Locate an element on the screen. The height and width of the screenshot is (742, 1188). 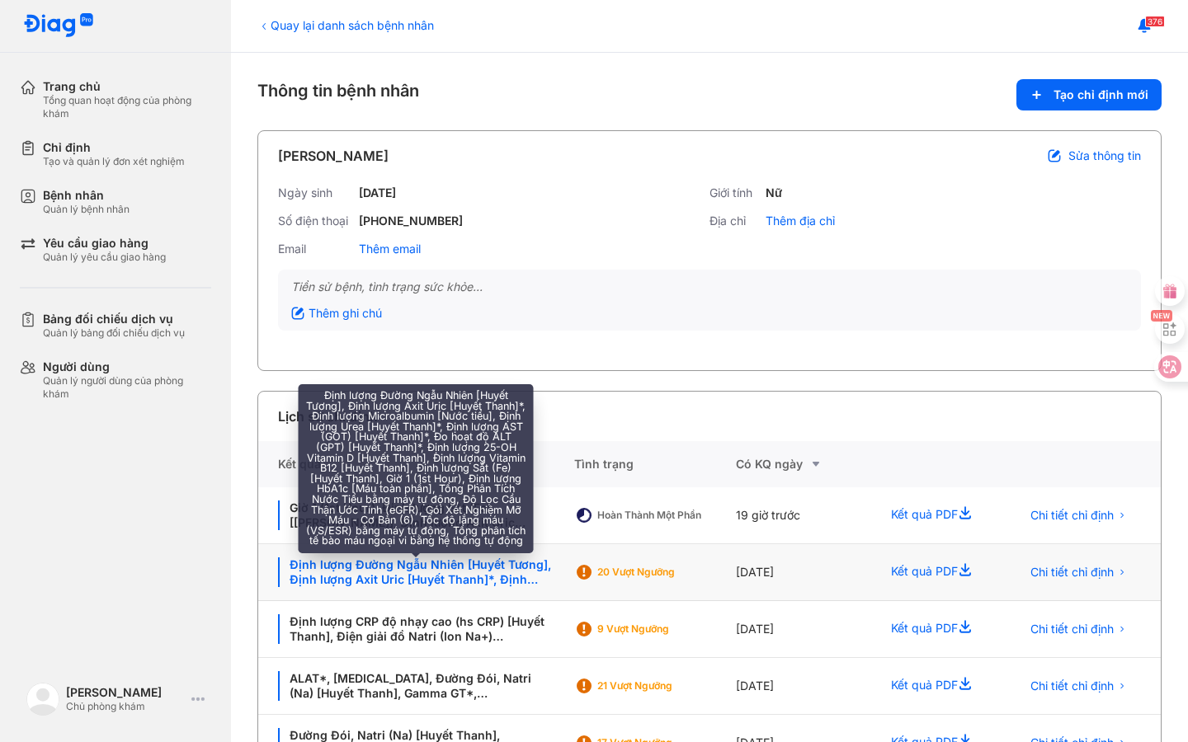
div: Tạo và quản lý đơn xét nghiệm is located at coordinates (114, 162).